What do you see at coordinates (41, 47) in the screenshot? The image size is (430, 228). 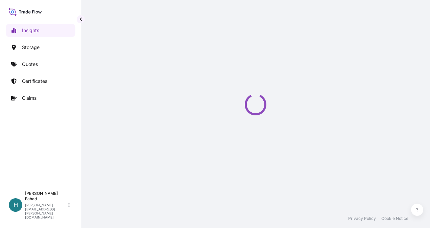 I see `a: Storage` at bounding box center [41, 47].